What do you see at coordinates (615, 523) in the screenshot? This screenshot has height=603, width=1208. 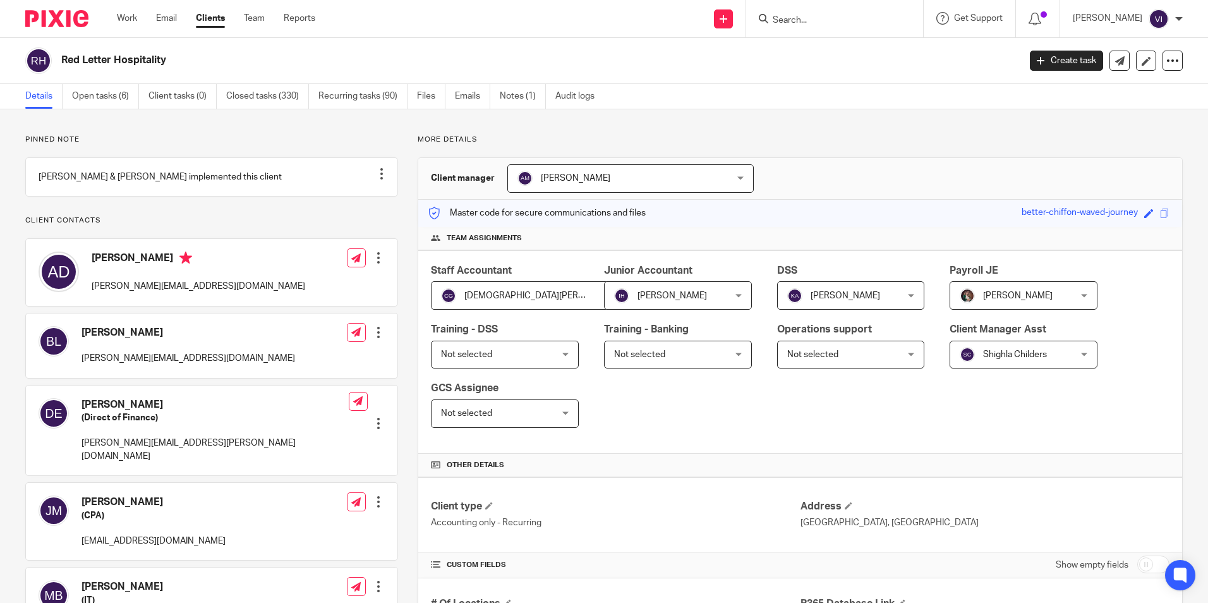 I see `p: Accounting only - Recurring` at bounding box center [615, 523].